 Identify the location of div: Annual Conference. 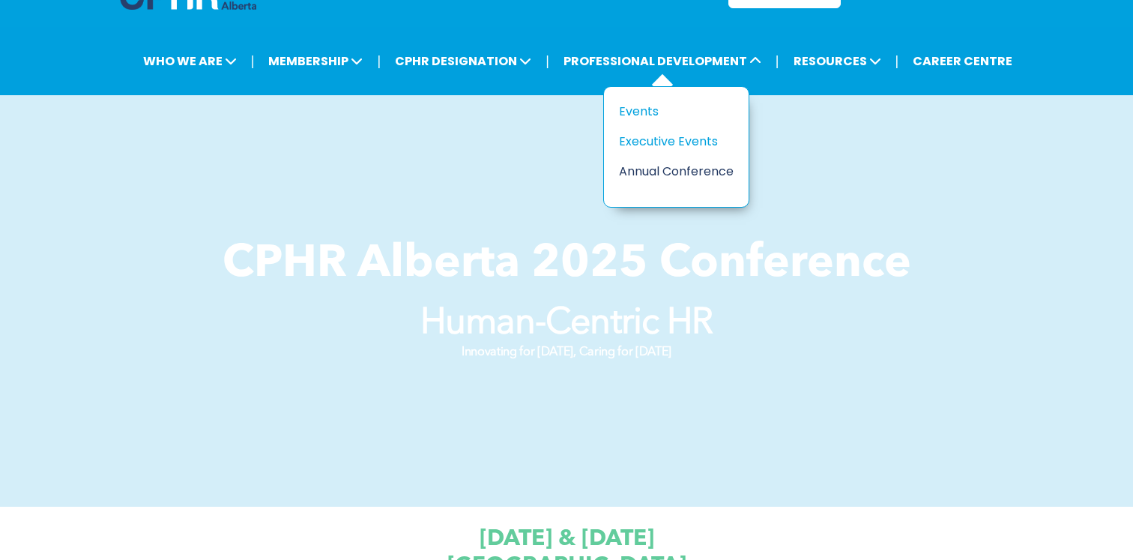
(671, 171).